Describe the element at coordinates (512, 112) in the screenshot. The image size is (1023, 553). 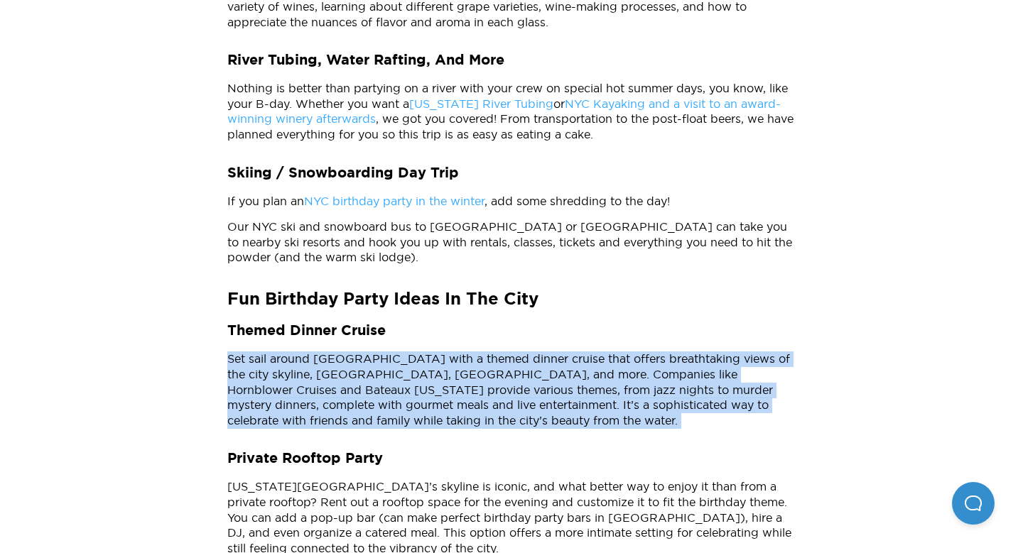
I see `p: Nothing is better than partying on a river with your crew on special hot summer days, you know, l...` at that location.